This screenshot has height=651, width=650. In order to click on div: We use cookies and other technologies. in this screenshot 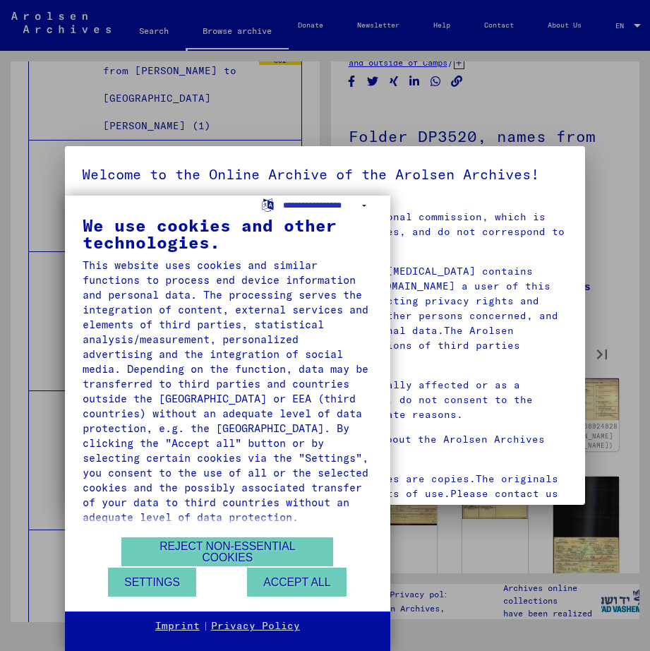, I will do `click(227, 234)`.